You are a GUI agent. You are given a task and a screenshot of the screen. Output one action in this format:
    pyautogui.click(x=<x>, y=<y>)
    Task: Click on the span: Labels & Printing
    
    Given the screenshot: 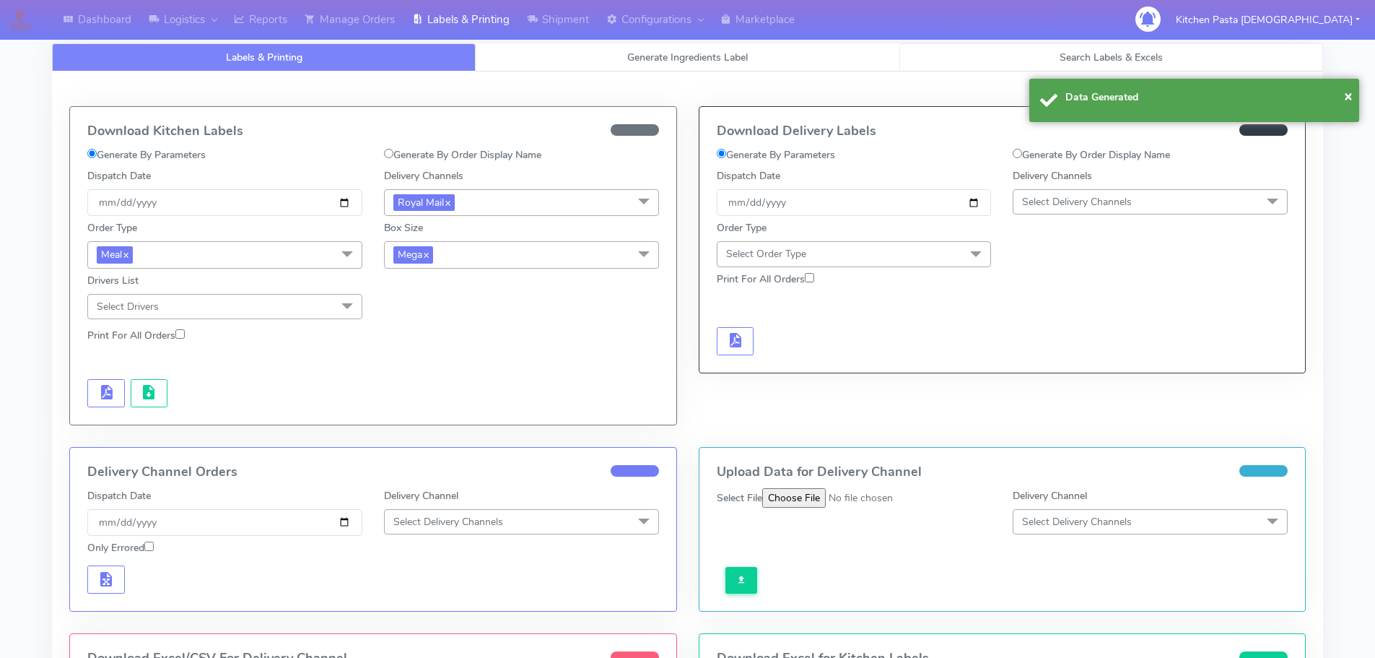 What is the action you would take?
    pyautogui.click(x=264, y=57)
    